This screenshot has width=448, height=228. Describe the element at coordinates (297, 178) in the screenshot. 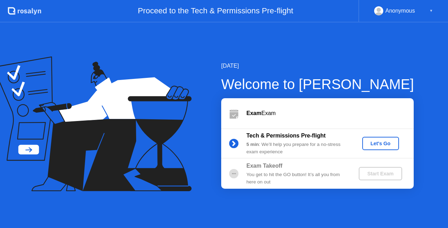

I see `div: You get to hit the GO button! It’s all you from here on out` at that location.